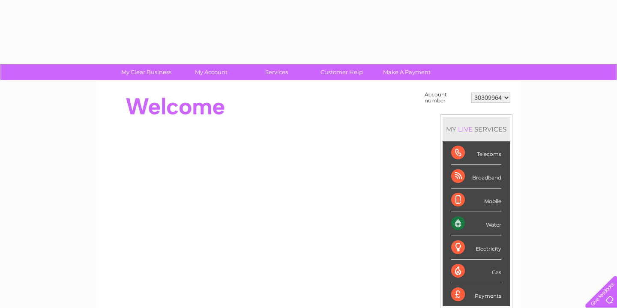  What do you see at coordinates (476, 177) in the screenshot?
I see `div: Broadband` at bounding box center [476, 177].